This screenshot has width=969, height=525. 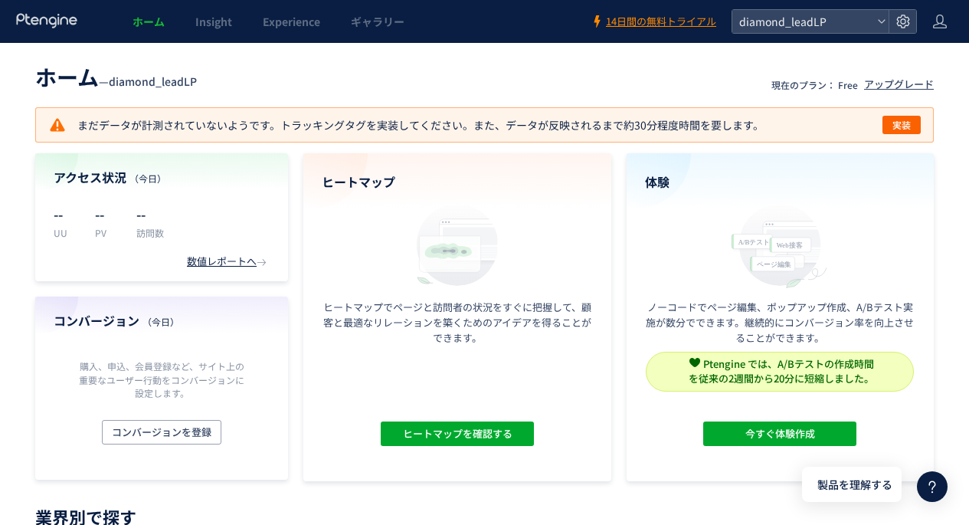 I want to click on h4: コンバージョン, so click(x=162, y=320).